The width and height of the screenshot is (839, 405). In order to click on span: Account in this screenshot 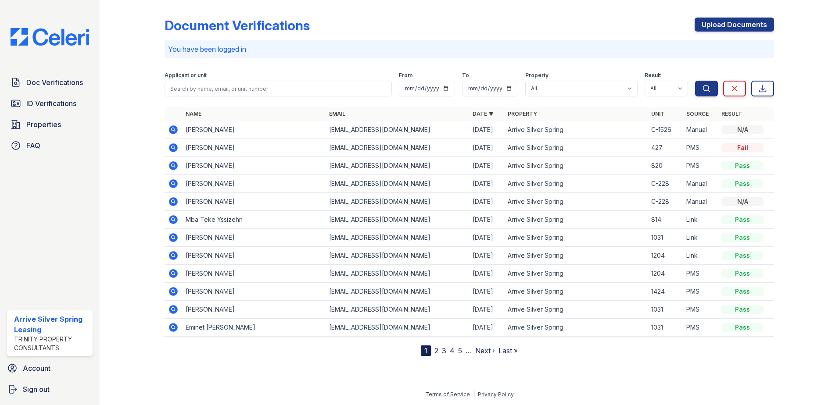, I will do `click(36, 369)`.